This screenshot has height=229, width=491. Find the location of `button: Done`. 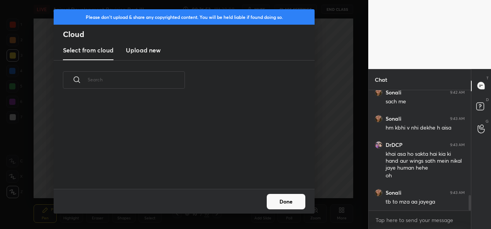

button: Done is located at coordinates (286, 202).